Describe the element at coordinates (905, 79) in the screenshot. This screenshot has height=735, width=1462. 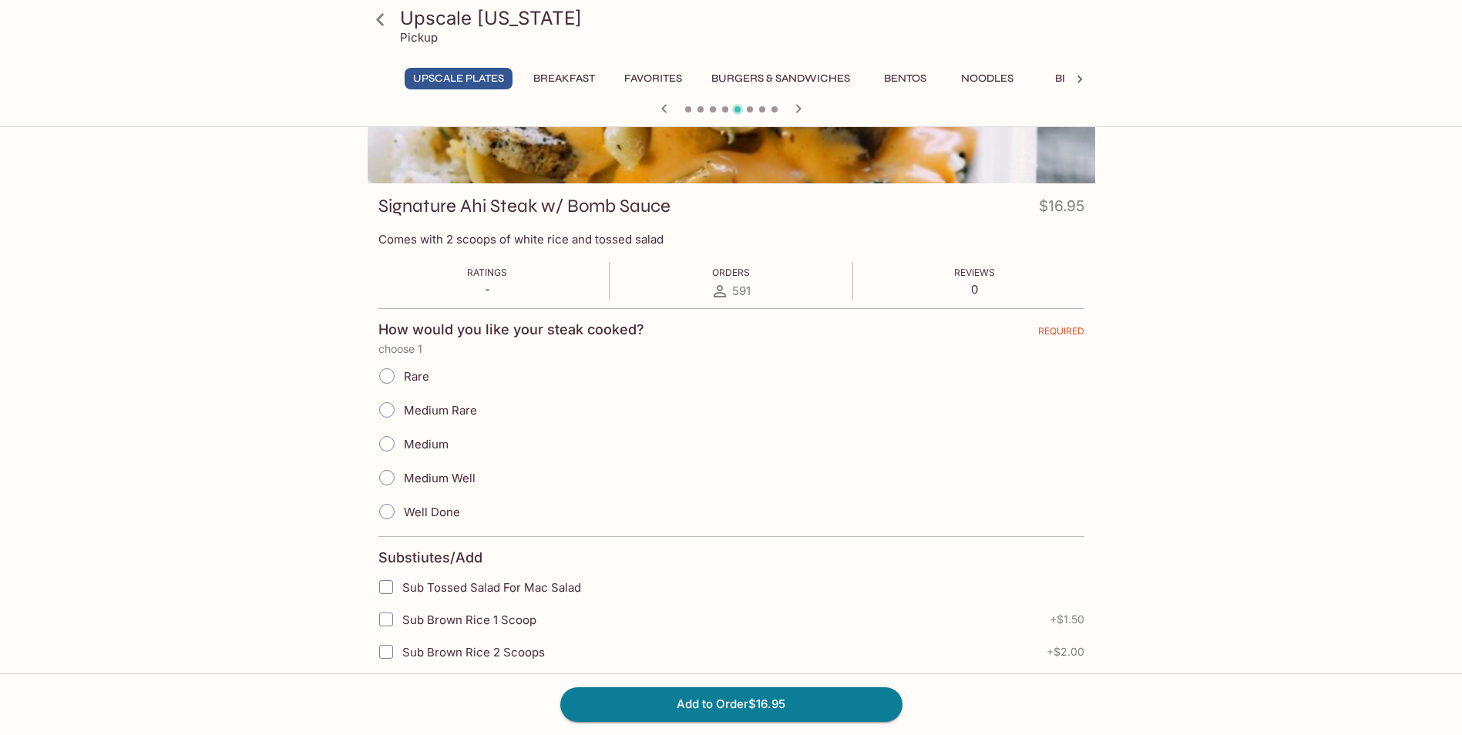
I see `button: Bentos` at that location.